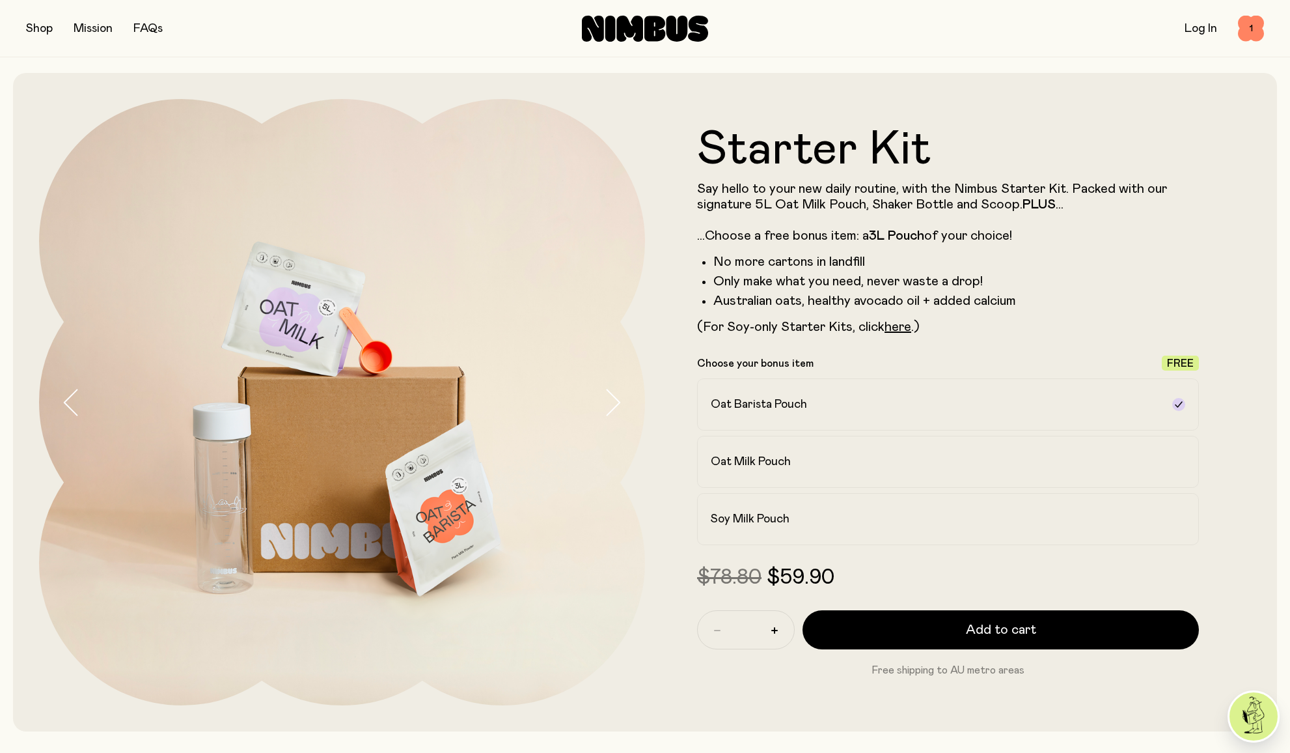  What do you see at coordinates (148, 29) in the screenshot?
I see `a: FAQs` at bounding box center [148, 29].